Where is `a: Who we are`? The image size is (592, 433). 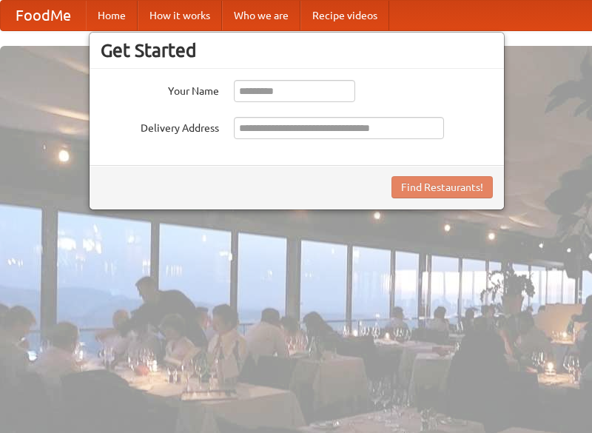 a: Who we are is located at coordinates (261, 16).